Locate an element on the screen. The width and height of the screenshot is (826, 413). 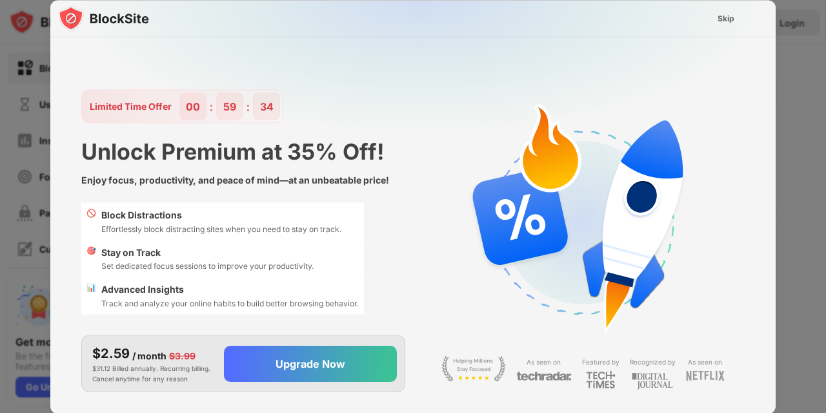
div: Track and analyze your online habits to build better browsing behavior. is located at coordinates (230, 302).